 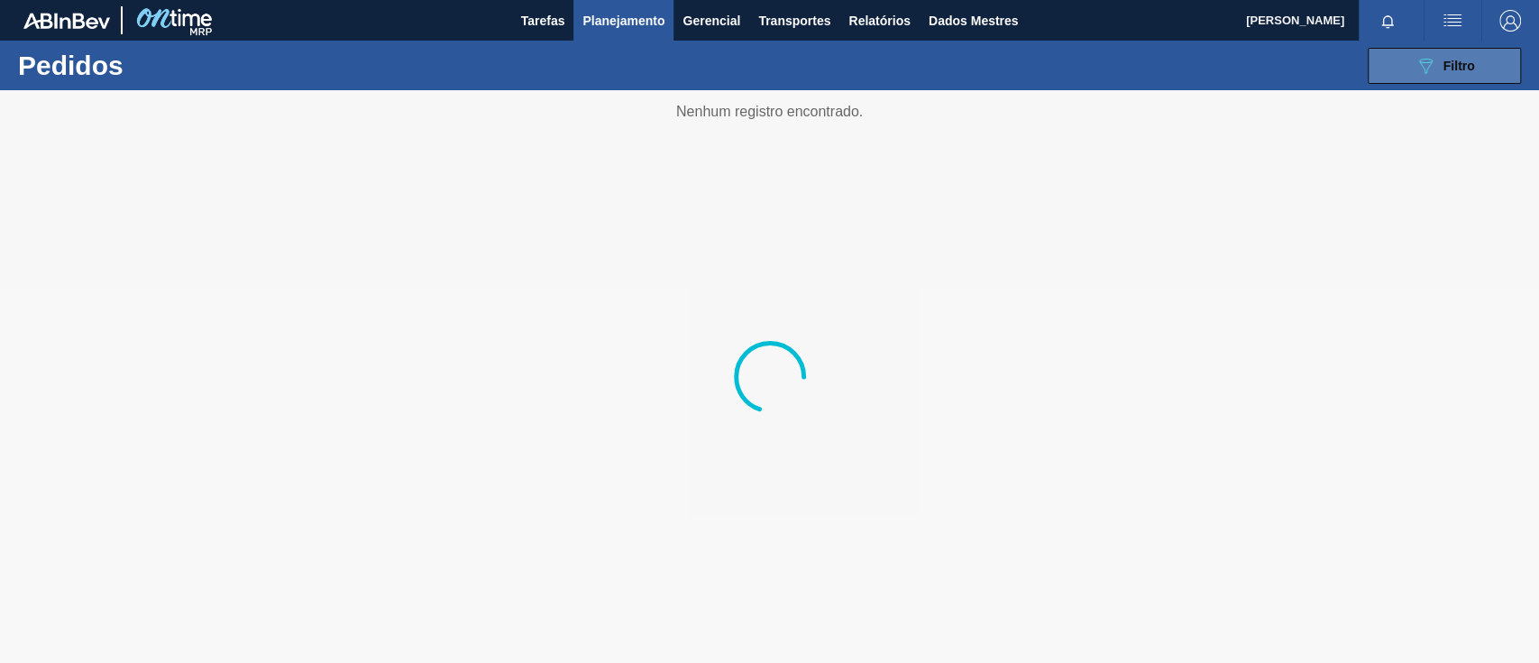 What do you see at coordinates (879, 21) in the screenshot?
I see `font: Relatórios` at bounding box center [879, 21].